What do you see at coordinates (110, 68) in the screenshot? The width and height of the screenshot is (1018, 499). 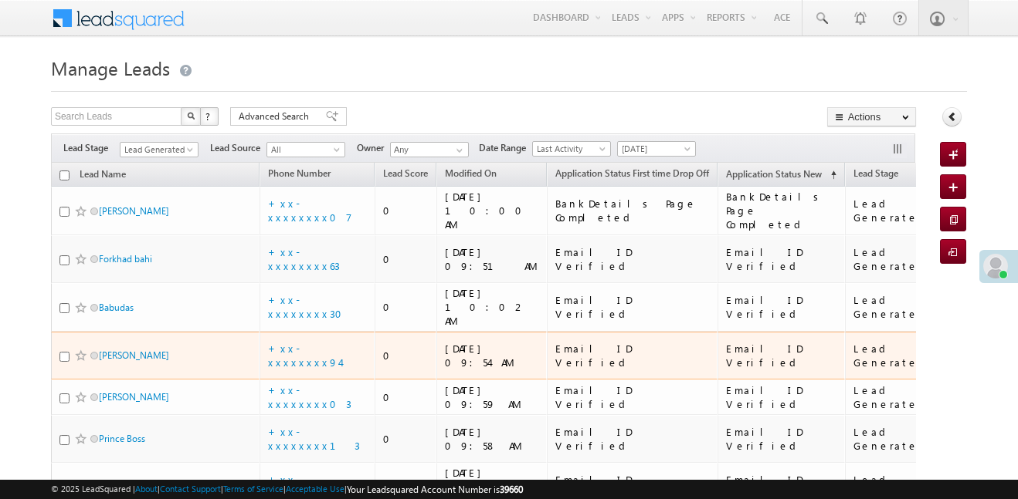 I see `span: Manage Leads` at bounding box center [110, 68].